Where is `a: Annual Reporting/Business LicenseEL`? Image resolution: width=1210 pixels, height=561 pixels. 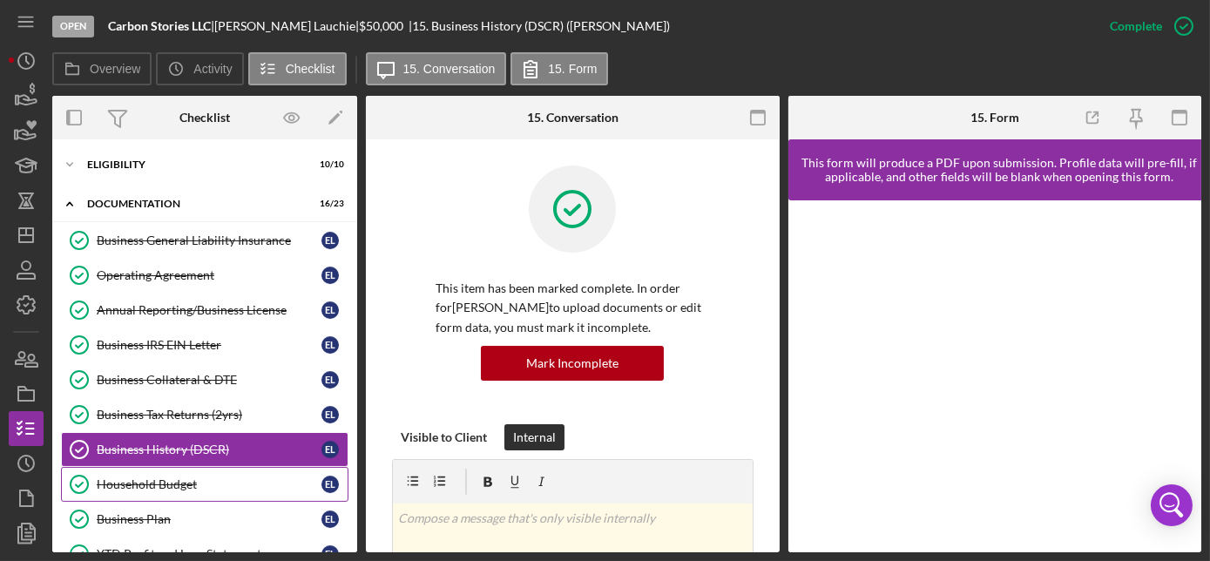 a: Annual Reporting/Business LicenseEL is located at coordinates (205, 310).